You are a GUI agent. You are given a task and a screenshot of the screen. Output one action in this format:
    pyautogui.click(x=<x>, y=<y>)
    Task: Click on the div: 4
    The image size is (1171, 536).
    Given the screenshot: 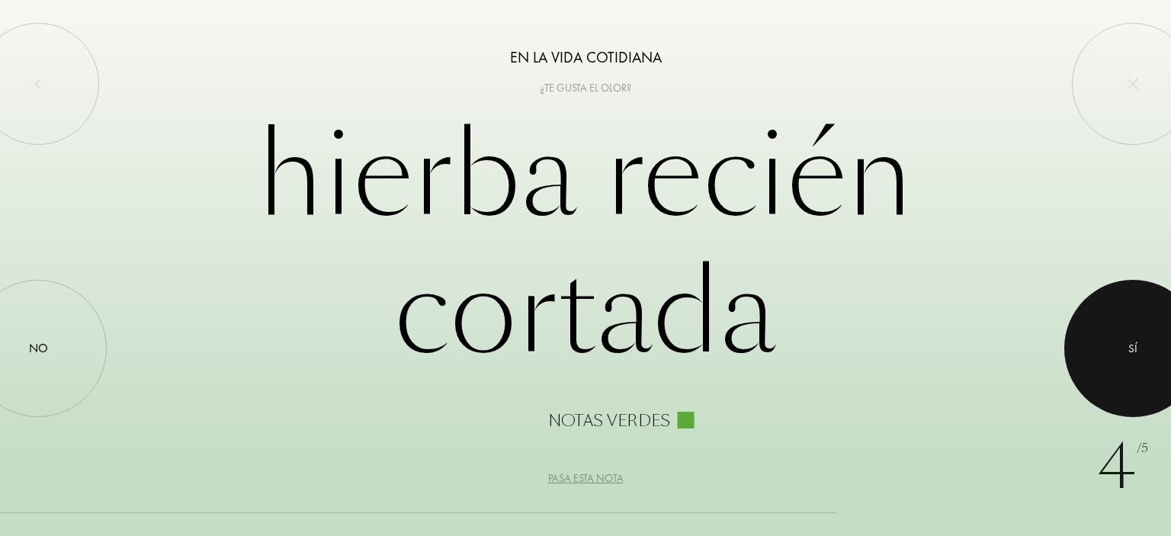 What is the action you would take?
    pyautogui.click(x=1123, y=468)
    